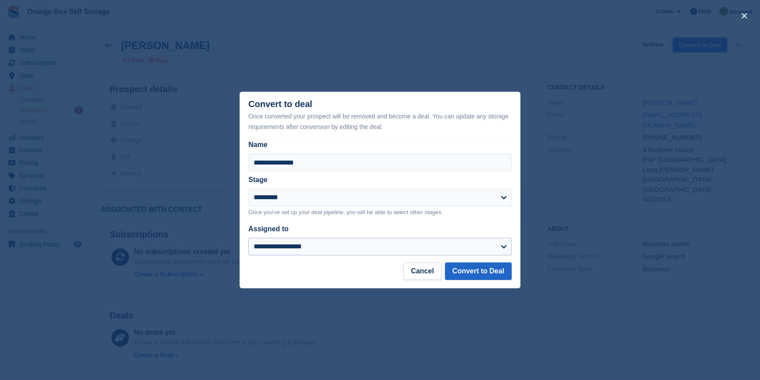 This screenshot has width=760, height=380. I want to click on button: close, so click(744, 16).